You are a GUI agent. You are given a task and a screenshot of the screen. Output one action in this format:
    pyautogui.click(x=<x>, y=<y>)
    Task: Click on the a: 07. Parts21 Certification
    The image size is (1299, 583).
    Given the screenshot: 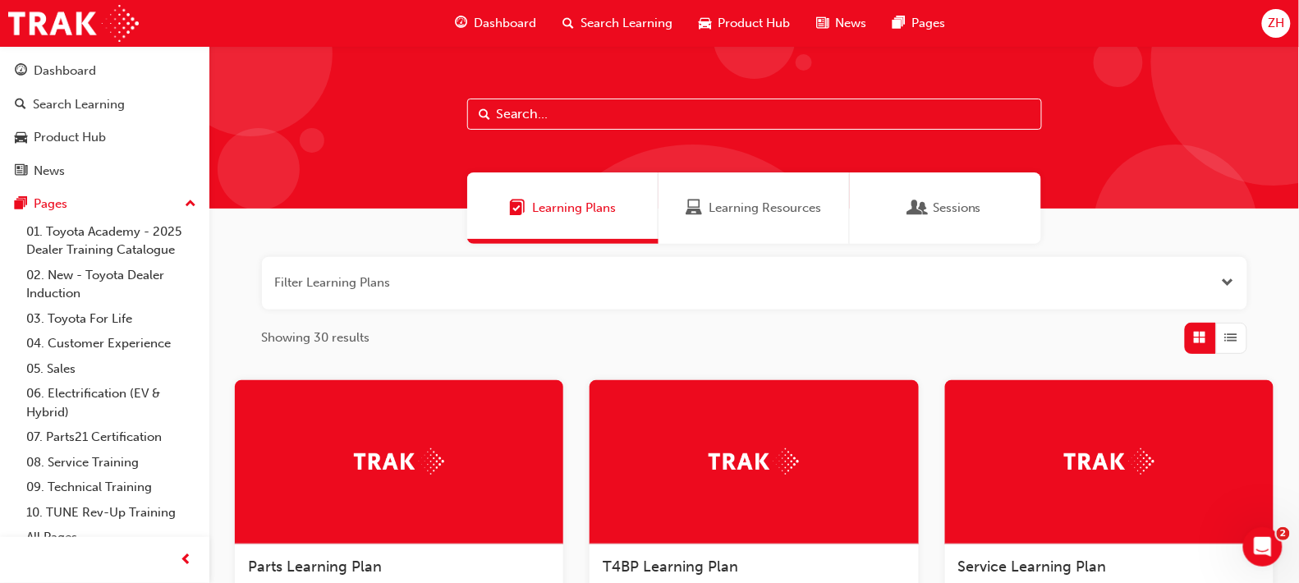 What is the action you would take?
    pyautogui.click(x=111, y=437)
    